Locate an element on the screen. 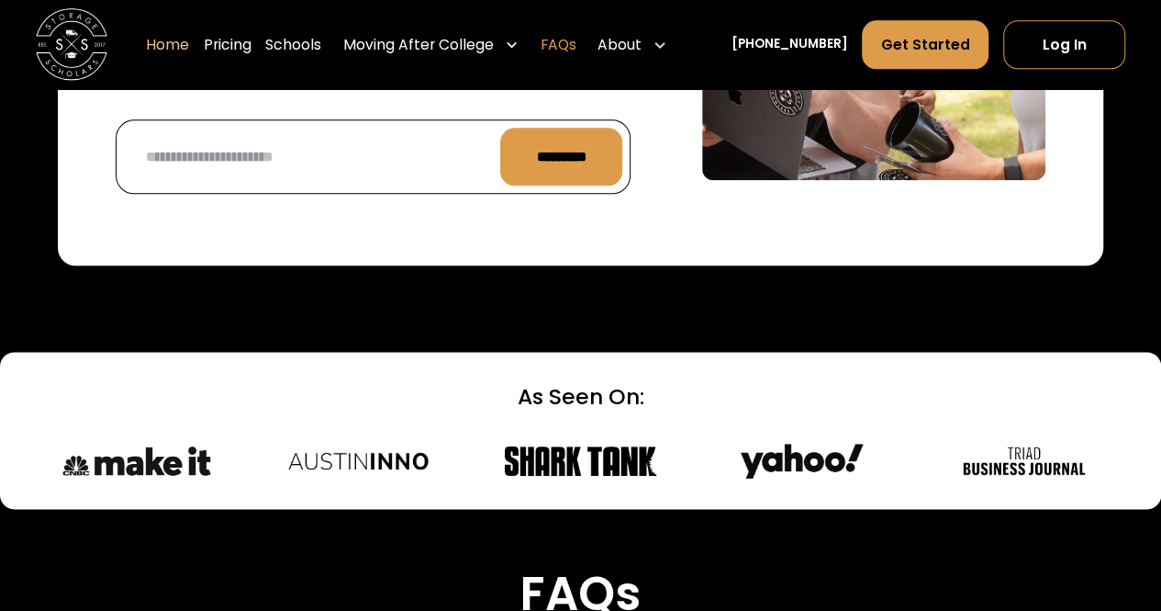 This screenshot has width=1161, height=611. a: Home is located at coordinates (167, 45).